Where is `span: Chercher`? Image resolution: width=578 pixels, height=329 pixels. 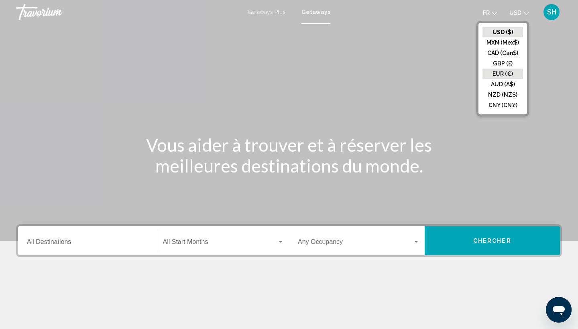 span: Chercher is located at coordinates (492, 241).